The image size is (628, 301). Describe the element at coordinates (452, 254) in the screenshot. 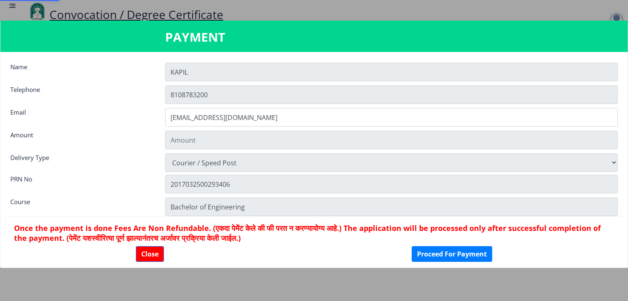

I see `button: Proceed For Payment` at that location.